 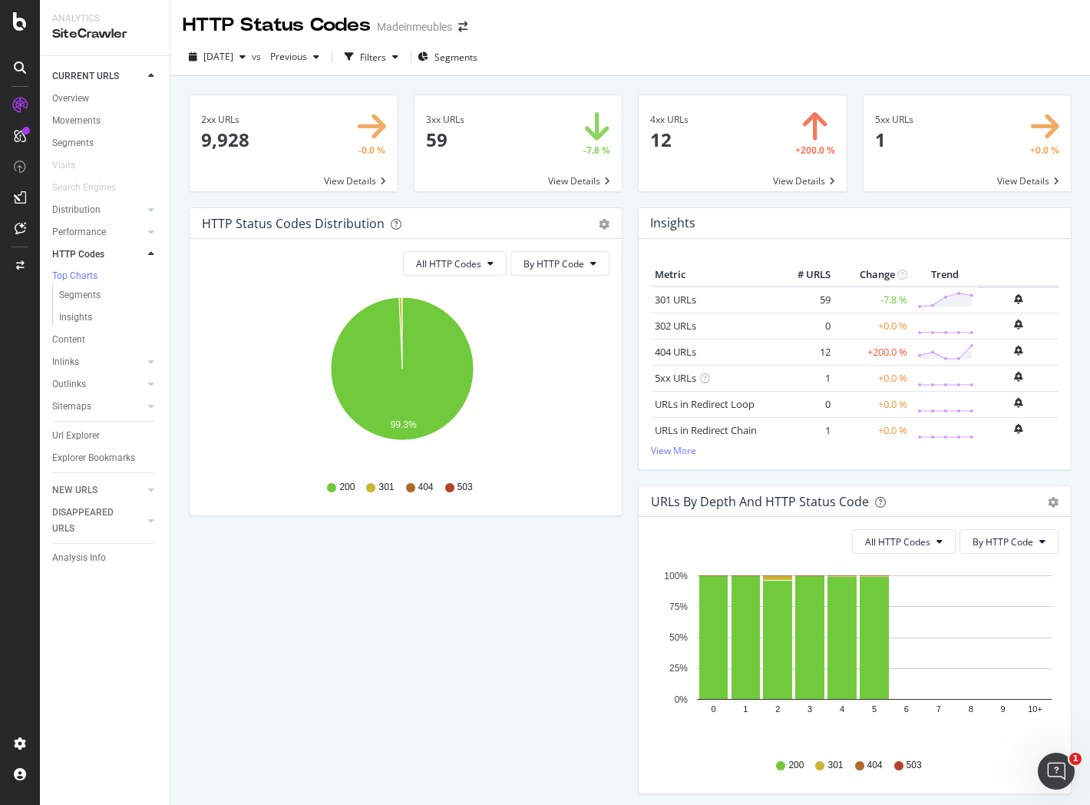 What do you see at coordinates (91, 187) in the screenshot?
I see `a: Search Engines` at bounding box center [91, 187].